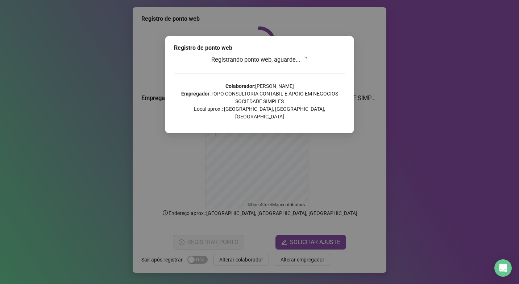 This screenshot has width=519, height=284. What do you see at coordinates (260, 60) in the screenshot?
I see `h3: Registrando ponto web, aguarde...` at bounding box center [260, 60].